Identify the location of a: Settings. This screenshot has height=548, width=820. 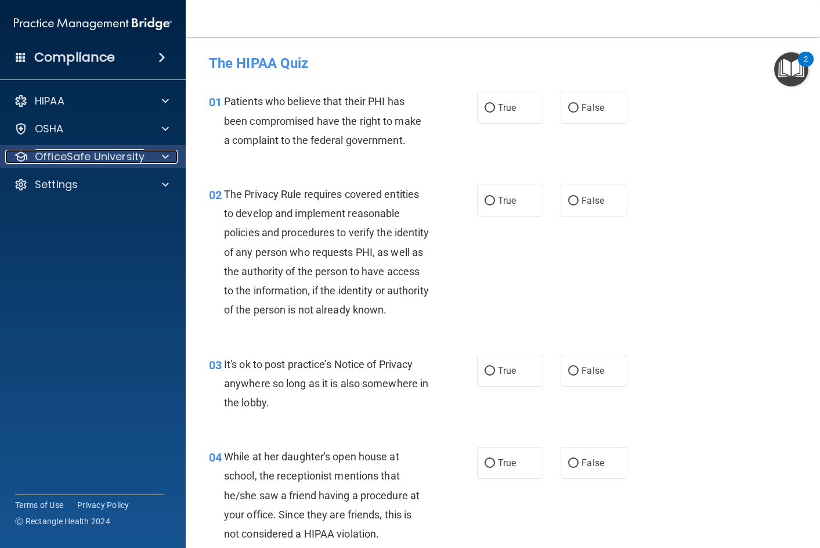
(91, 185).